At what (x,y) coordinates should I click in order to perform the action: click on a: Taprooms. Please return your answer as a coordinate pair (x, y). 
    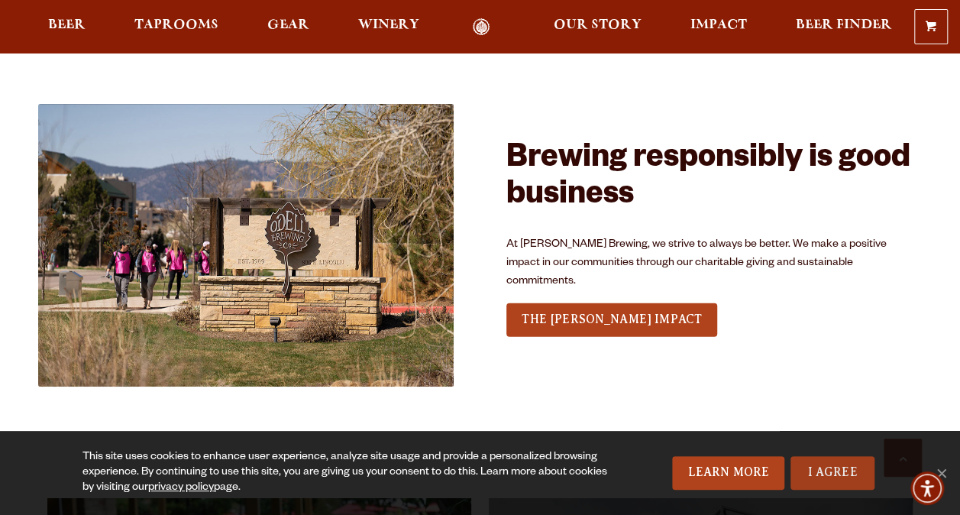
    Looking at the image, I should click on (176, 27).